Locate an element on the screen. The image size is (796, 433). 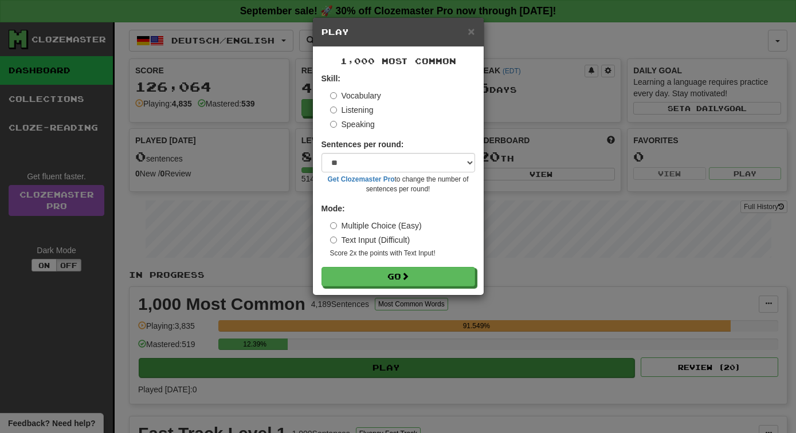
label: Speaking is located at coordinates (352, 124).